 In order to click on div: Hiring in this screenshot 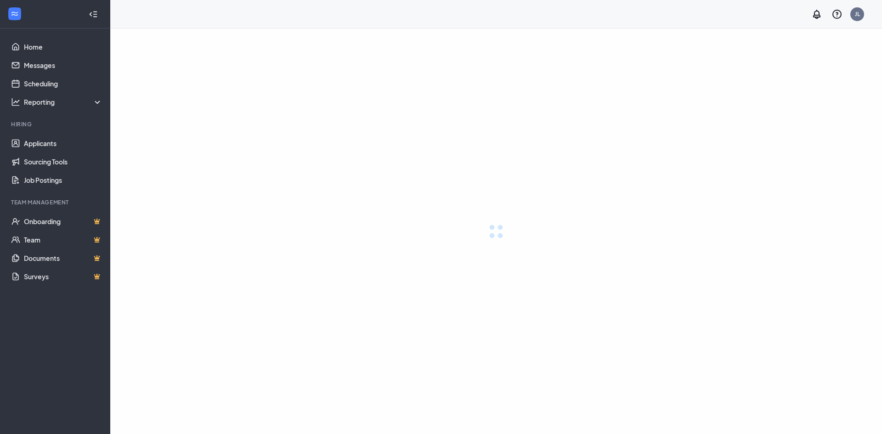, I will do `click(56, 124)`.